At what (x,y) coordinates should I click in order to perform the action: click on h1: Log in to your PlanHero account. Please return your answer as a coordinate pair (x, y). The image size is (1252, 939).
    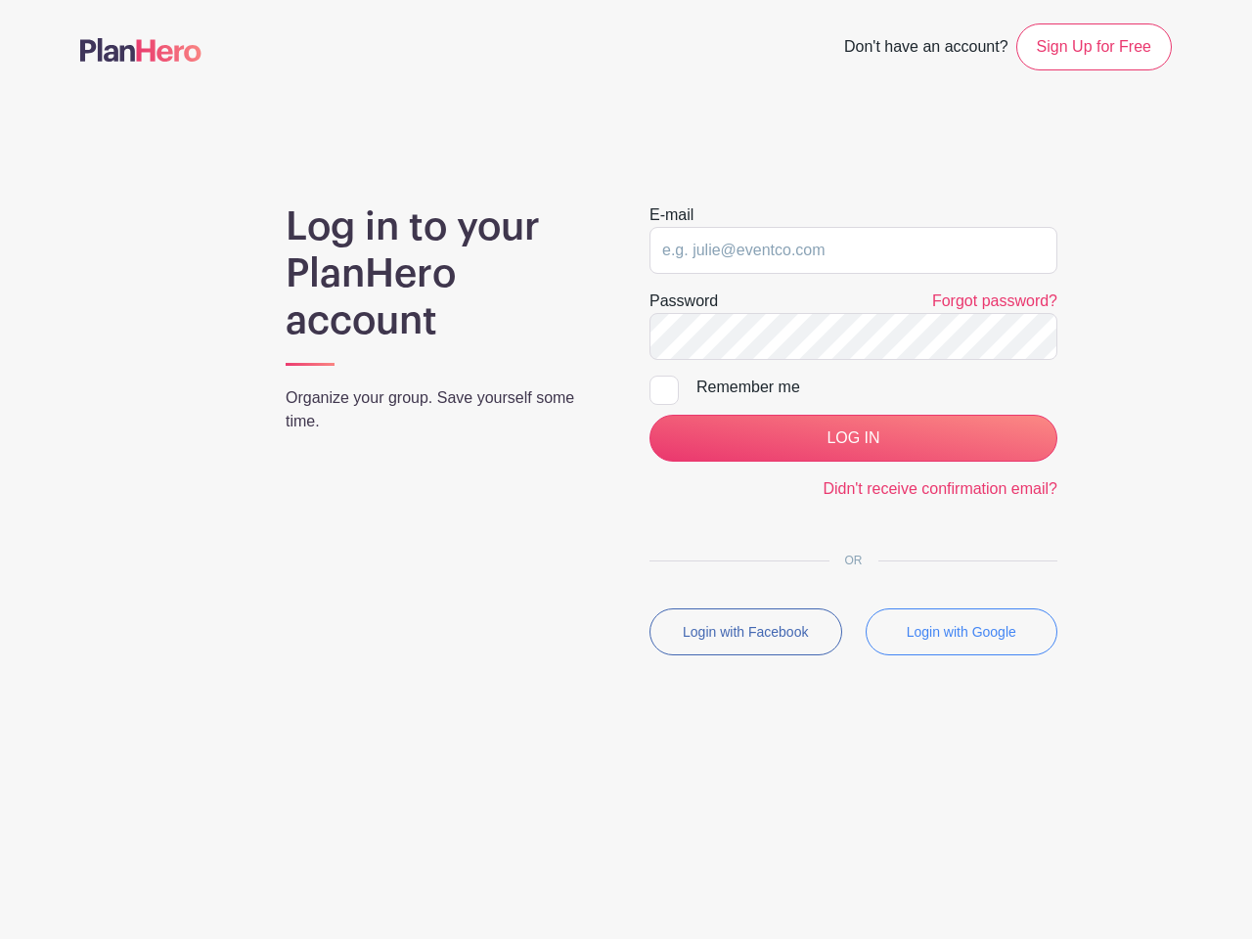
    Looking at the image, I should click on (444, 274).